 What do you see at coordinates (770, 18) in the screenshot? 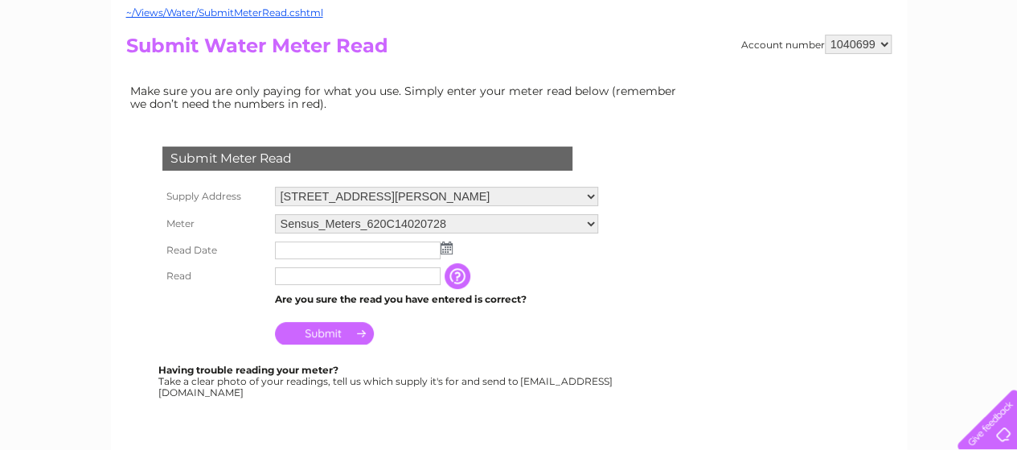
I see `span: 0333 014 3131` at bounding box center [770, 18].